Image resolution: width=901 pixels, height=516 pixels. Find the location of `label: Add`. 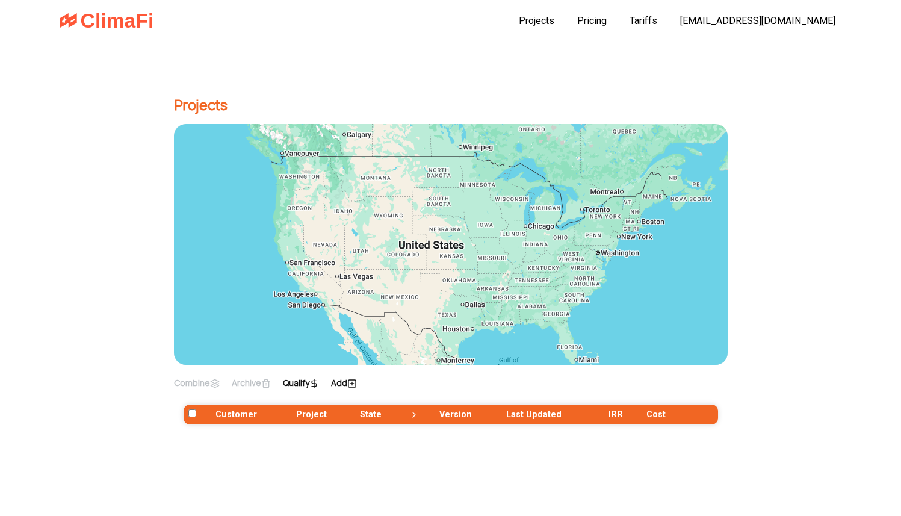

label: Add is located at coordinates (344, 383).